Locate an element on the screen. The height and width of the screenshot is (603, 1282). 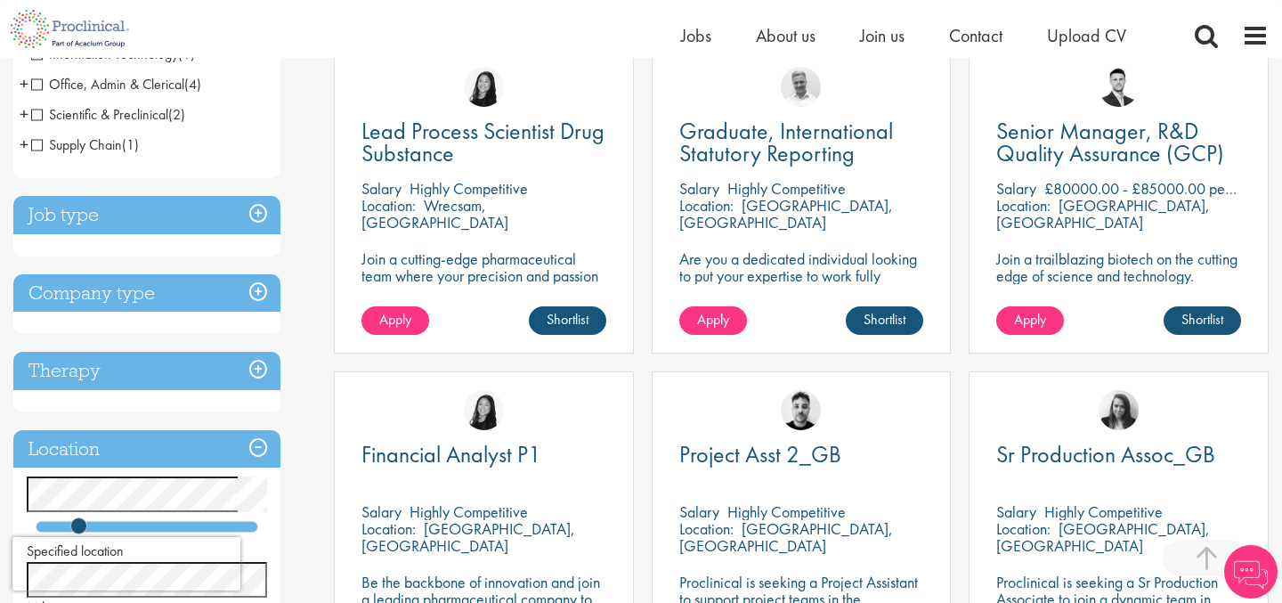
a: Joshua Bye is located at coordinates (800, 86).